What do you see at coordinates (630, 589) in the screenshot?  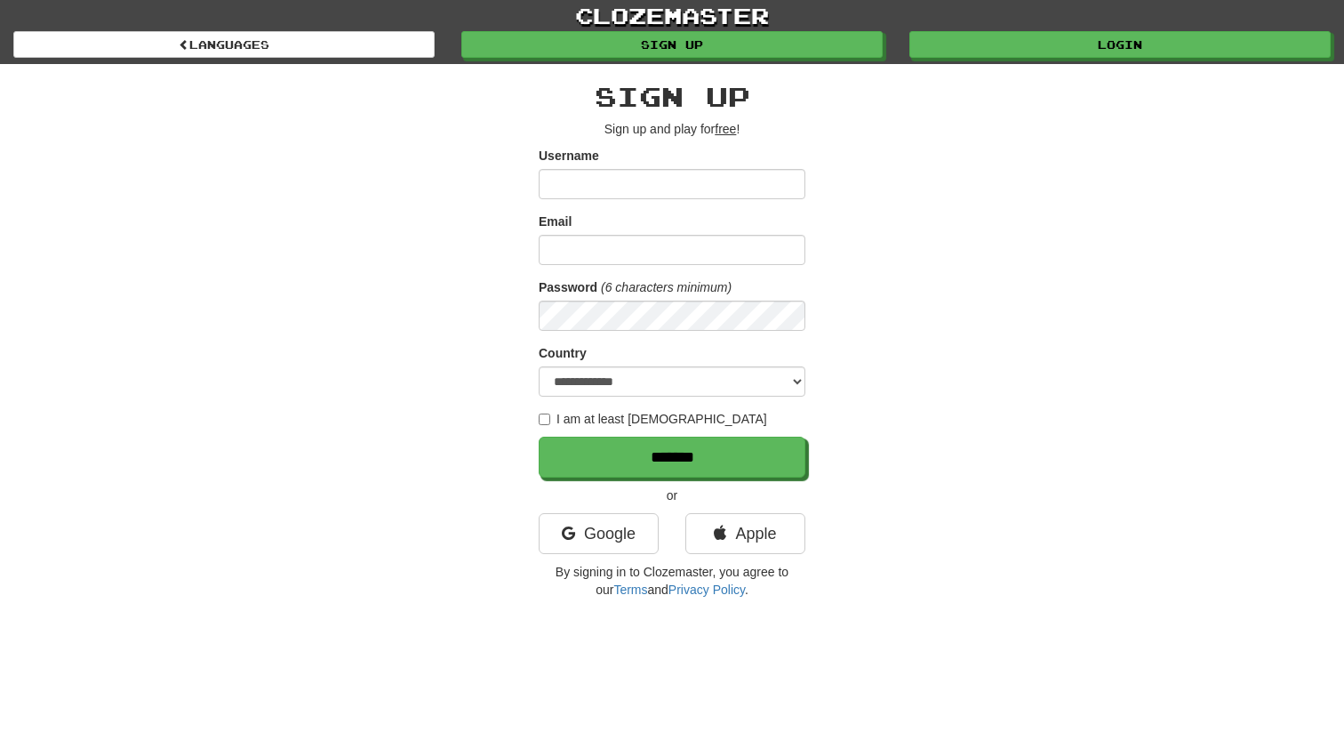 I see `a: Terms` at bounding box center [630, 589].